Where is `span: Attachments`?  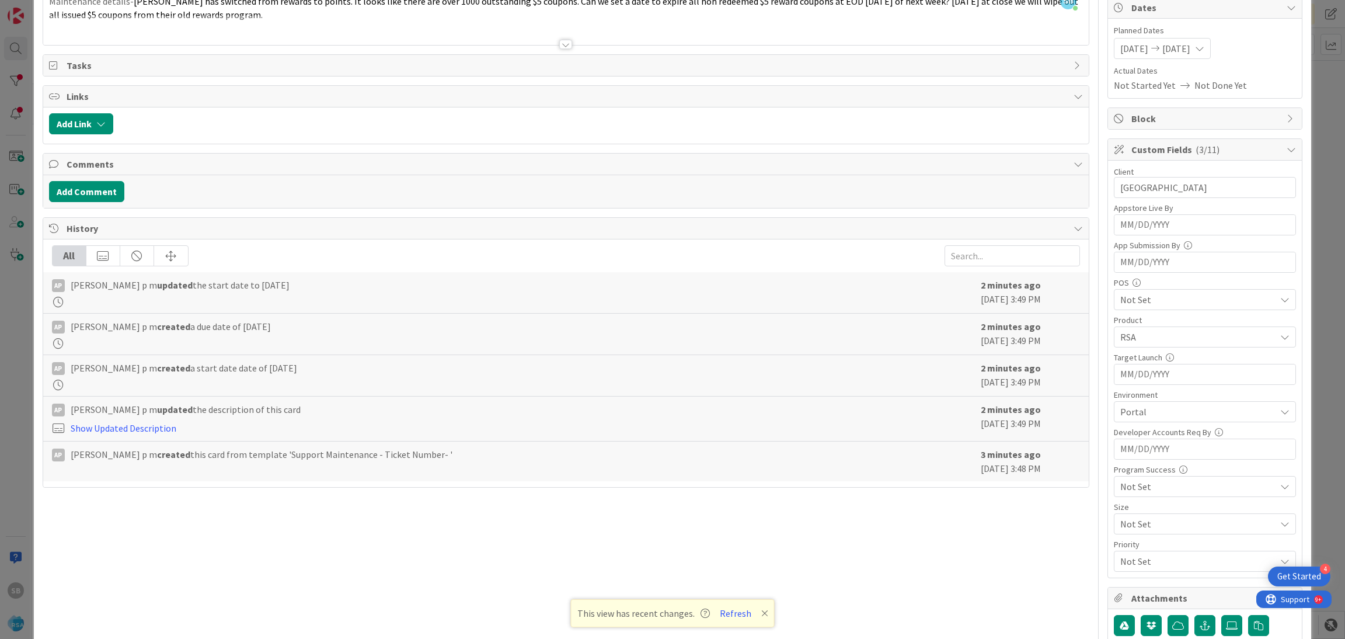
span: Attachments is located at coordinates (1206, 598).